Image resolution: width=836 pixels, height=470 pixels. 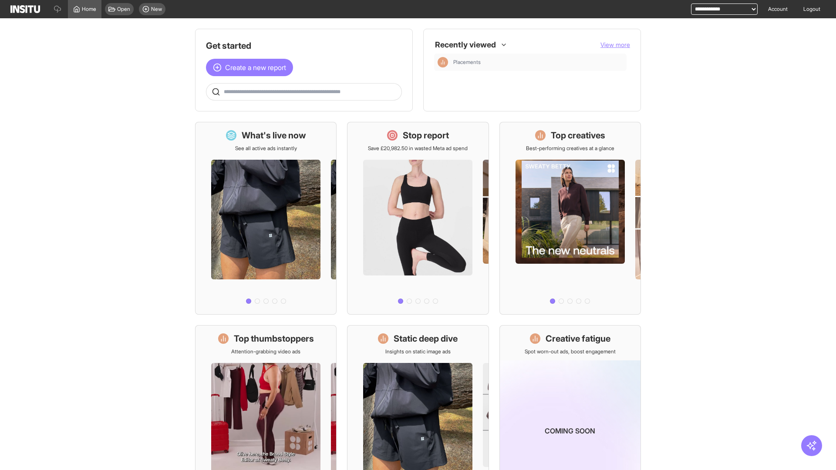 What do you see at coordinates (570, 148) in the screenshot?
I see `p: Best-performing creatives at a glance` at bounding box center [570, 148].